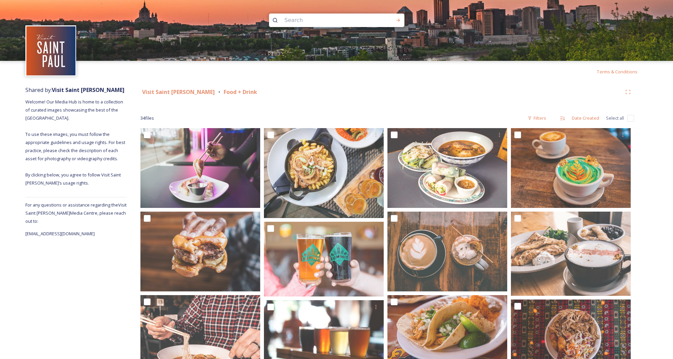  What do you see at coordinates (147, 118) in the screenshot?
I see `span: 34 file s` at bounding box center [147, 118].